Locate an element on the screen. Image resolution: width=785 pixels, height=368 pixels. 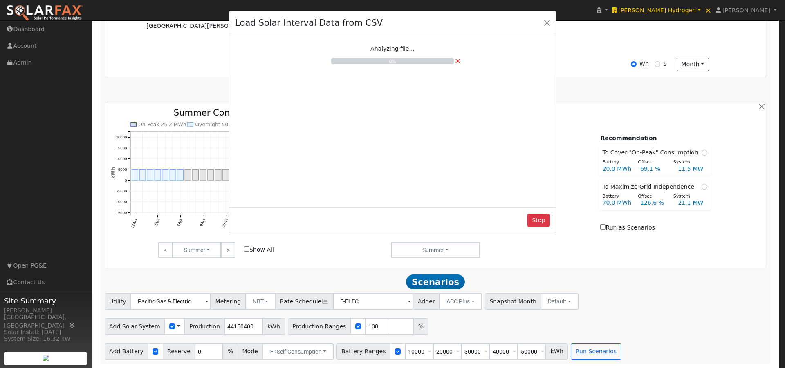
h4: Load Solar Interval Data from CSV is located at coordinates (309, 23).